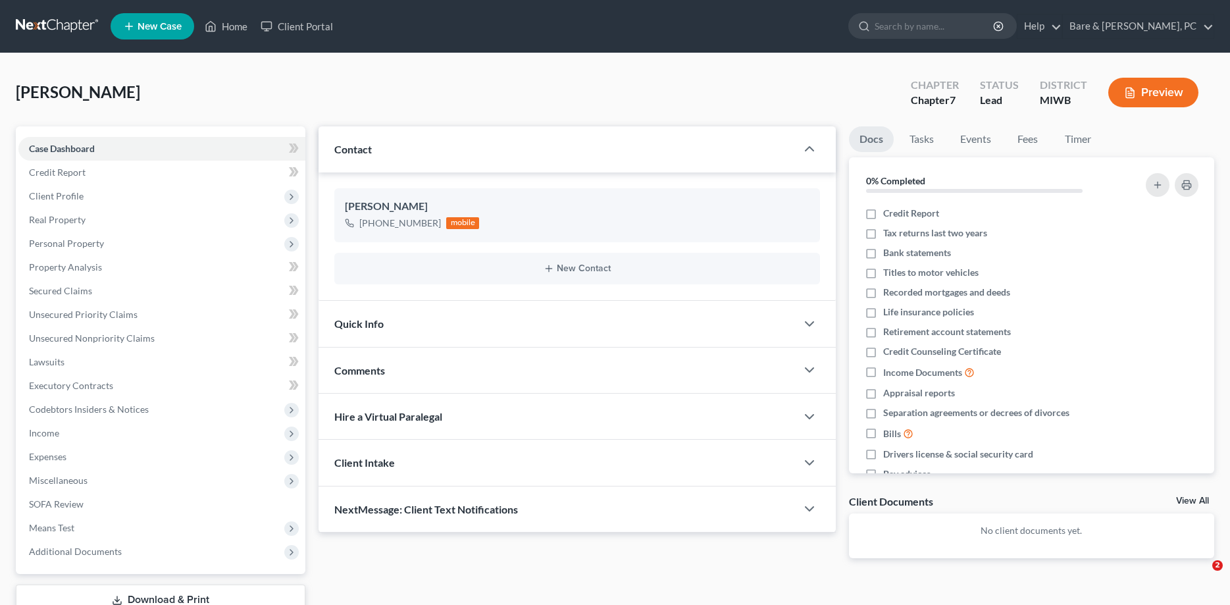 The height and width of the screenshot is (605, 1230). What do you see at coordinates (56, 503) in the screenshot?
I see `span: SOFA Review` at bounding box center [56, 503].